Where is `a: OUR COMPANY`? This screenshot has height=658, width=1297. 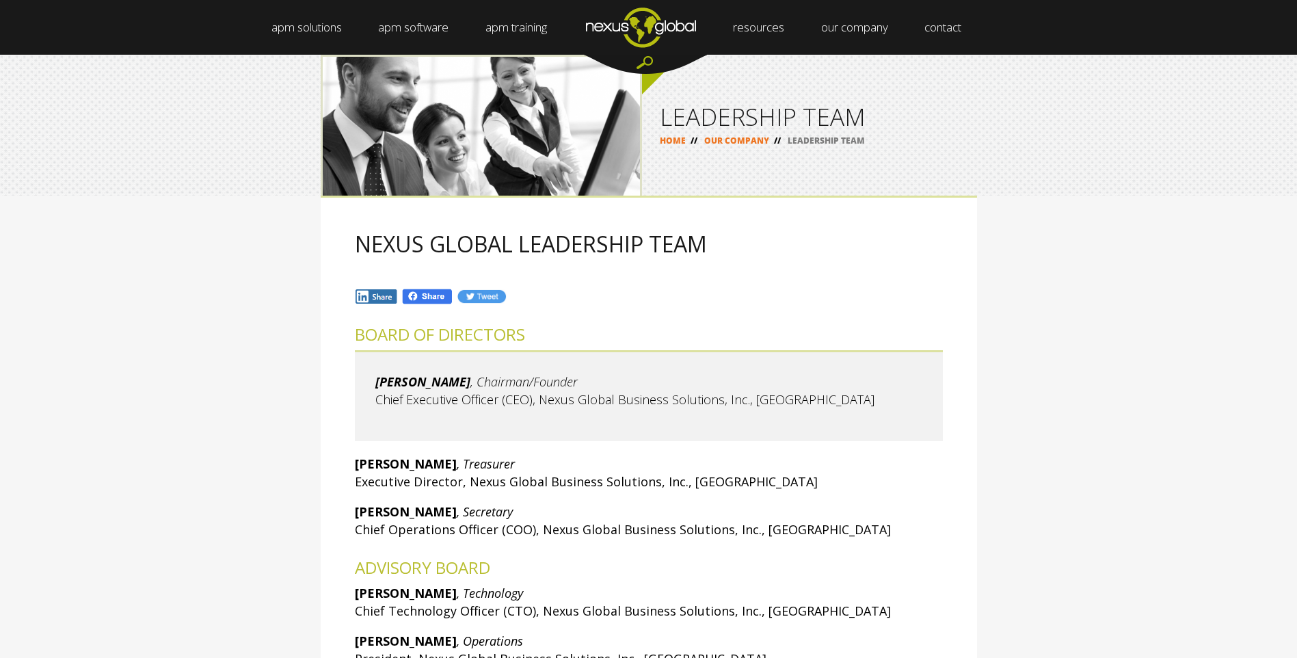
a: OUR COMPANY is located at coordinates (737, 140).